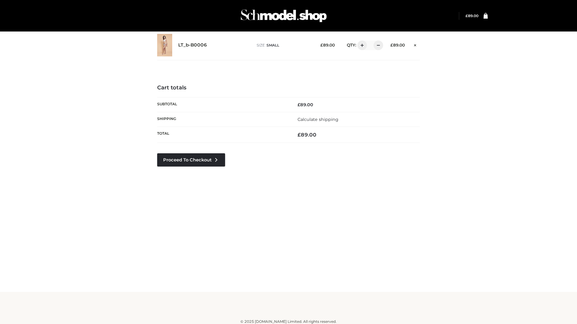 The image size is (577, 324). What do you see at coordinates (318, 120) in the screenshot?
I see `a: Calculate shipping` at bounding box center [318, 120].